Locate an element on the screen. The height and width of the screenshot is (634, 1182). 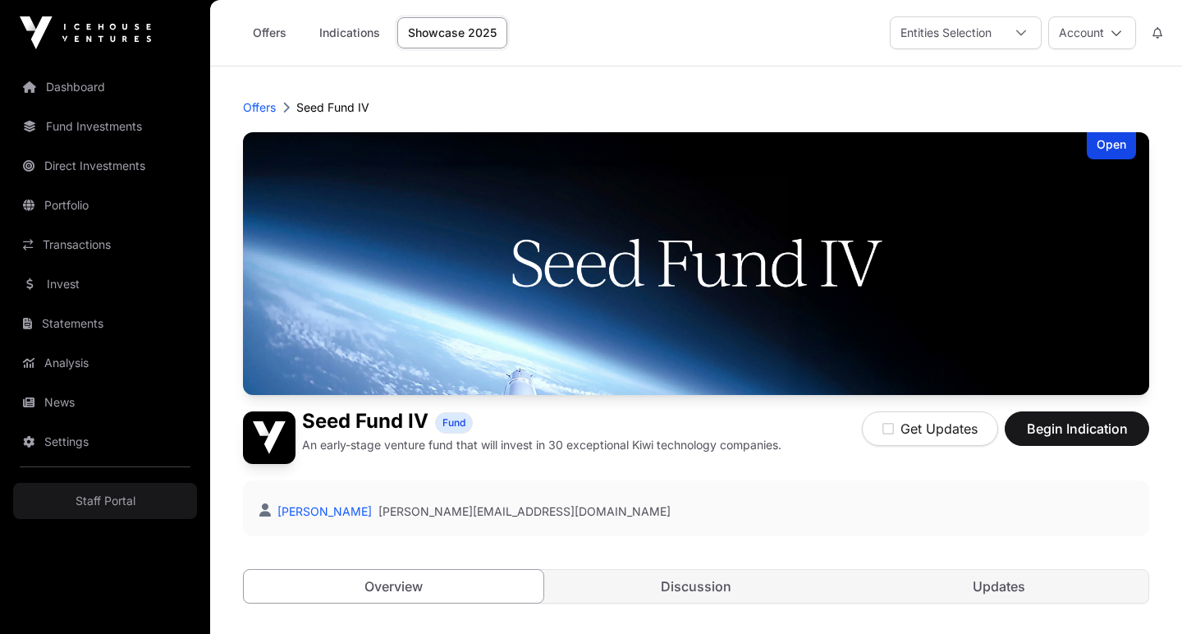
a: Portfolio is located at coordinates (105, 205).